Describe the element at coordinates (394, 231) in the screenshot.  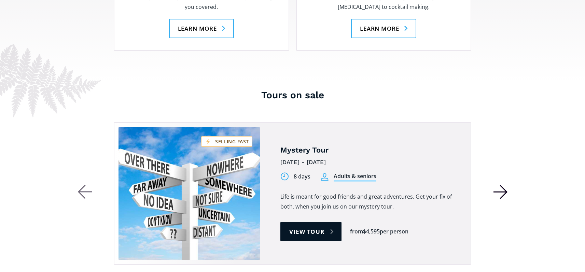
I see `div: per person` at that location.